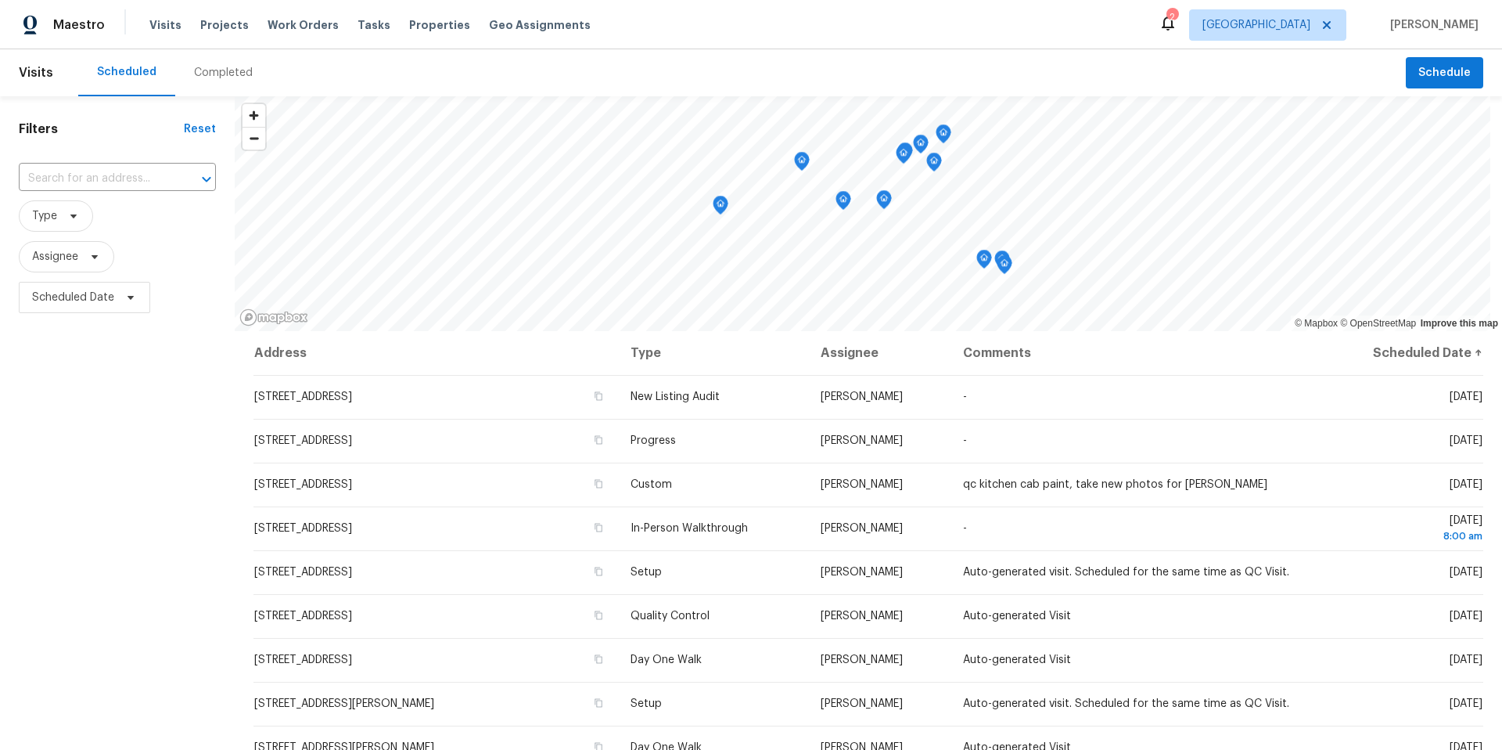  What do you see at coordinates (200, 129) in the screenshot?
I see `div: Reset` at bounding box center [200, 129].